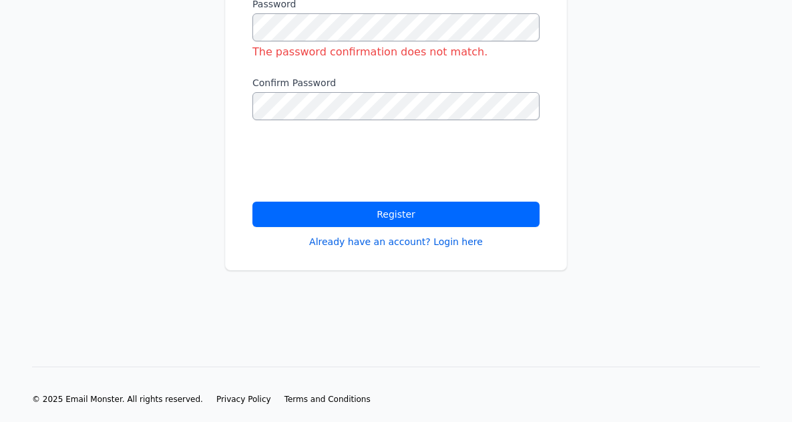  Describe the element at coordinates (396, 214) in the screenshot. I see `button: Register` at that location.